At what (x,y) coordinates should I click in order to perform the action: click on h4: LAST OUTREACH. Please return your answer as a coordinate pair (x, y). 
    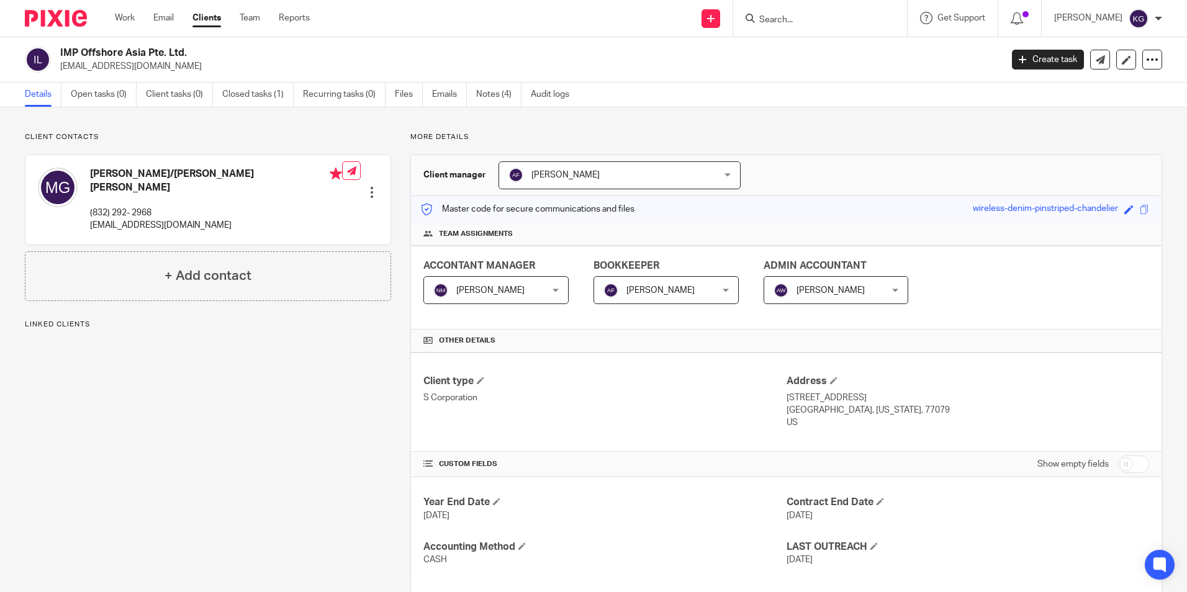
    Looking at the image, I should click on (968, 547).